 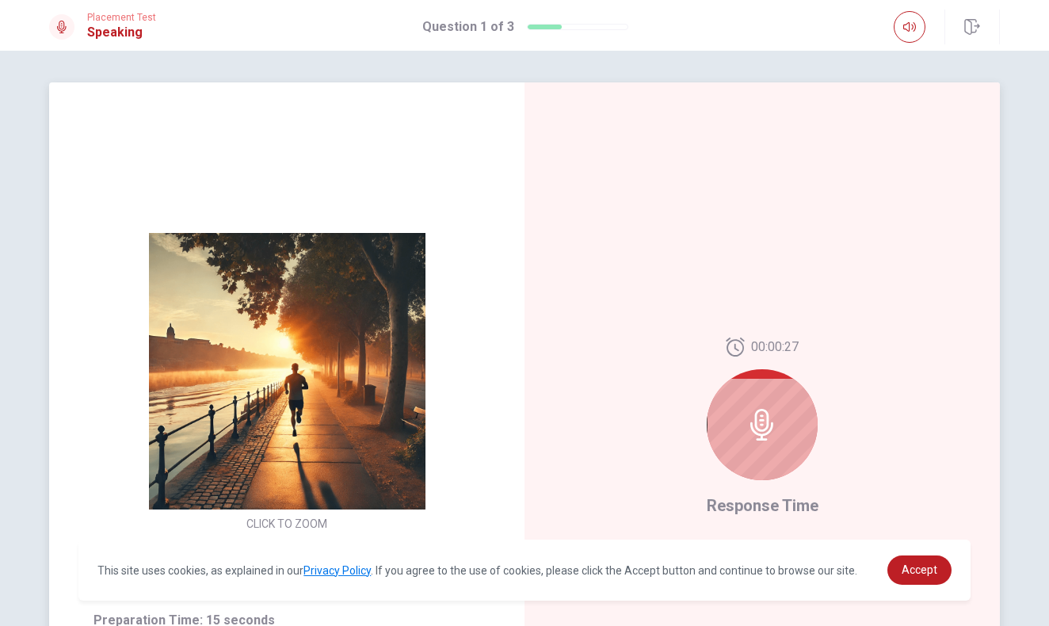 What do you see at coordinates (337, 571) in the screenshot?
I see `a: Privacy Policy` at bounding box center [337, 571].